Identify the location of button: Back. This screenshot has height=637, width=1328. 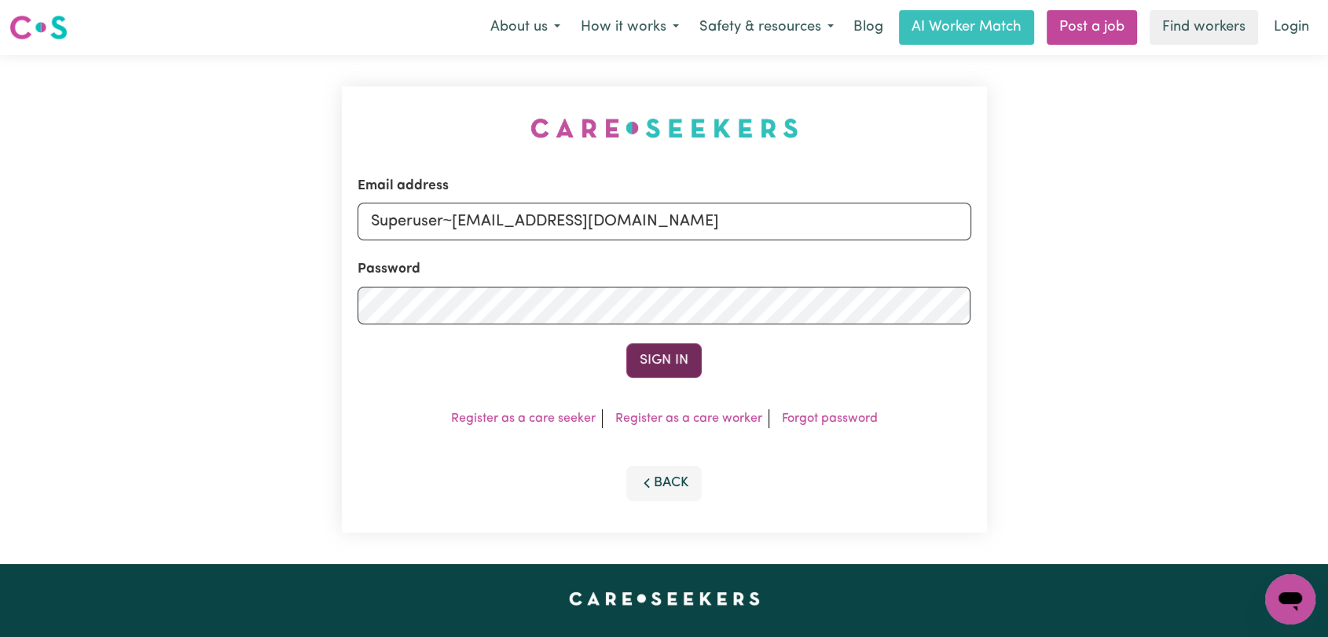
(664, 483).